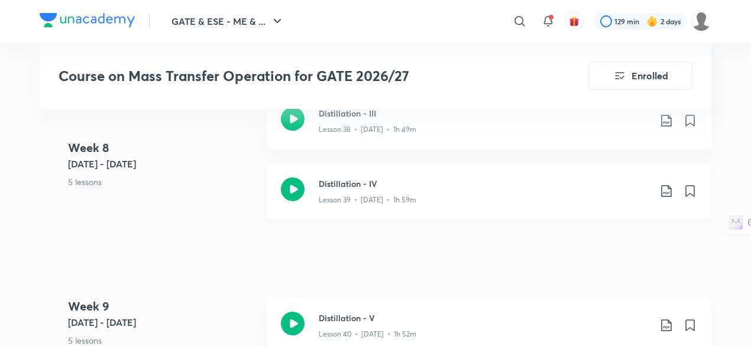 The height and width of the screenshot is (346, 751). What do you see at coordinates (228, 21) in the screenshot?
I see `button: GATE & ESE - ME & ...` at bounding box center [228, 21].